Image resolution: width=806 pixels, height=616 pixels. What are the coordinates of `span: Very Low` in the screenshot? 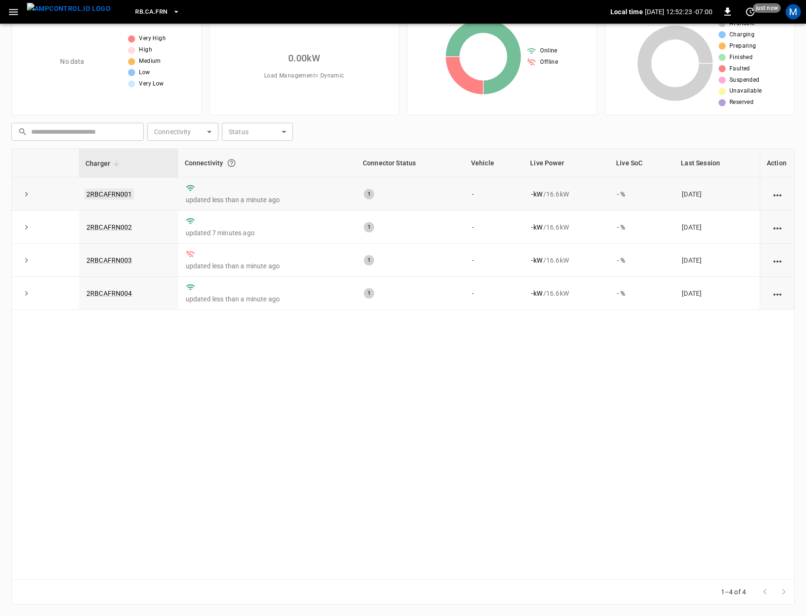 It's located at (151, 84).